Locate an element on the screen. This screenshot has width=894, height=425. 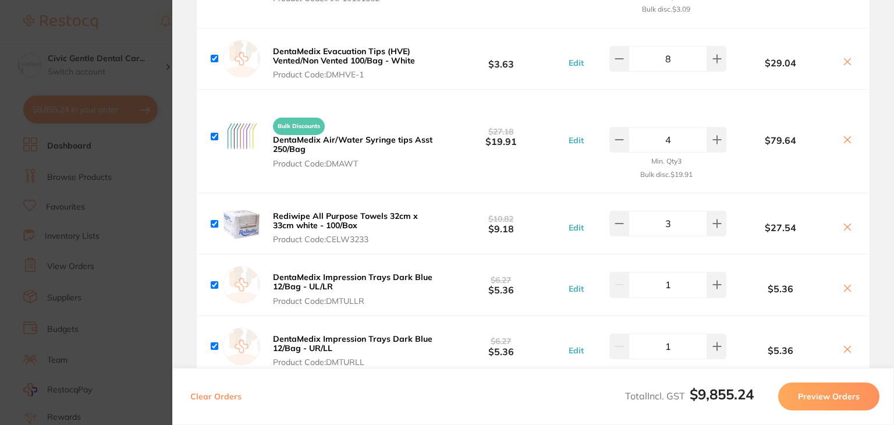
b: DentaMedix Impression Trays Dark Blue 12/Bag - UR/LL is located at coordinates (353, 344).